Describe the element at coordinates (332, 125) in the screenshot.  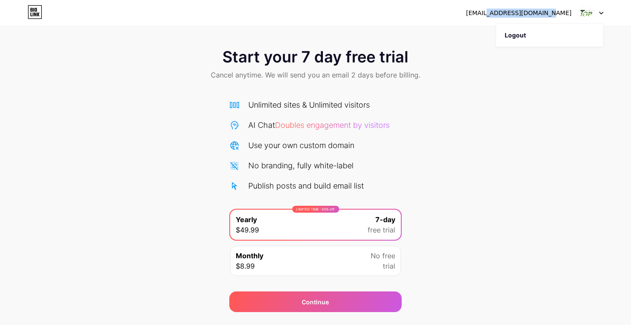
I see `span: Doubles engagement by visitors` at that location.